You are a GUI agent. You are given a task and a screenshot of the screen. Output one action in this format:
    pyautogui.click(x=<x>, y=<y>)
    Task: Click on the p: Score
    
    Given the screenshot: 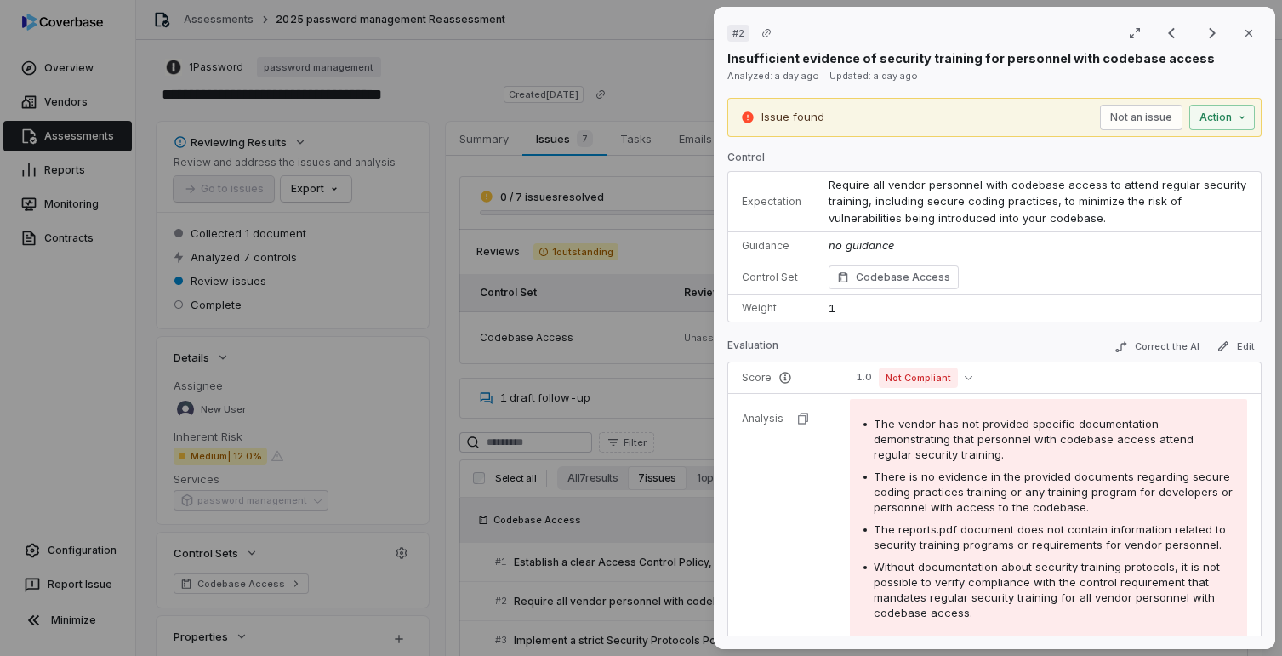 What is the action you would take?
    pyautogui.click(x=782, y=378)
    